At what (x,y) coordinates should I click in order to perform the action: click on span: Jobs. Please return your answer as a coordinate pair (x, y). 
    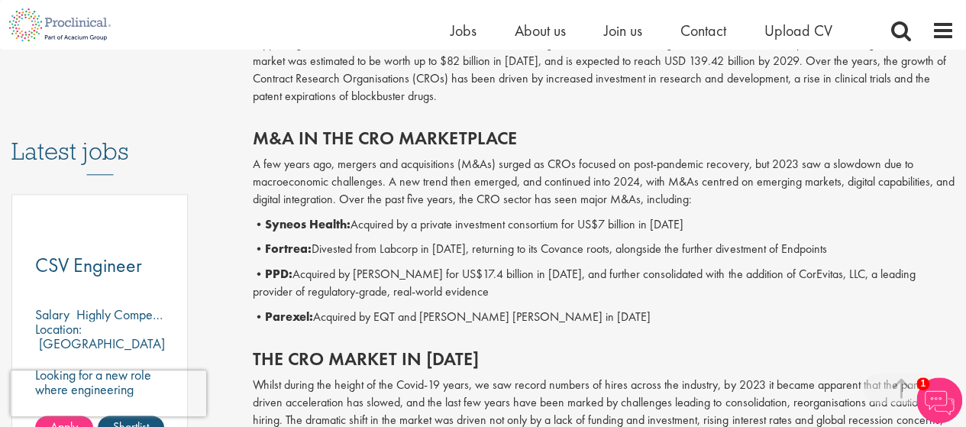
    Looking at the image, I should click on (463, 31).